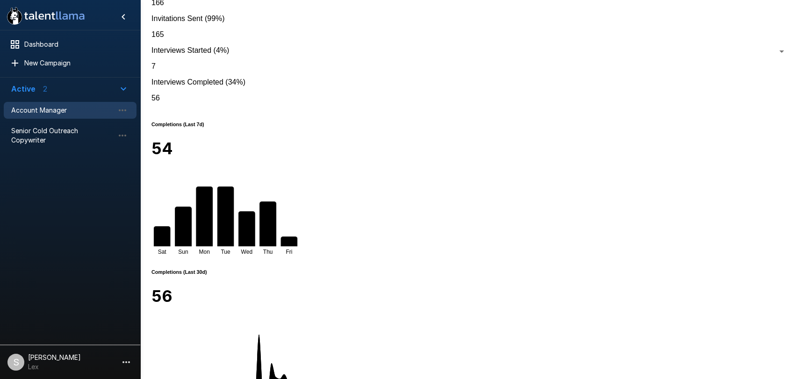 The width and height of the screenshot is (790, 379). What do you see at coordinates (465, 98) in the screenshot?
I see `p: 56` at bounding box center [465, 98].